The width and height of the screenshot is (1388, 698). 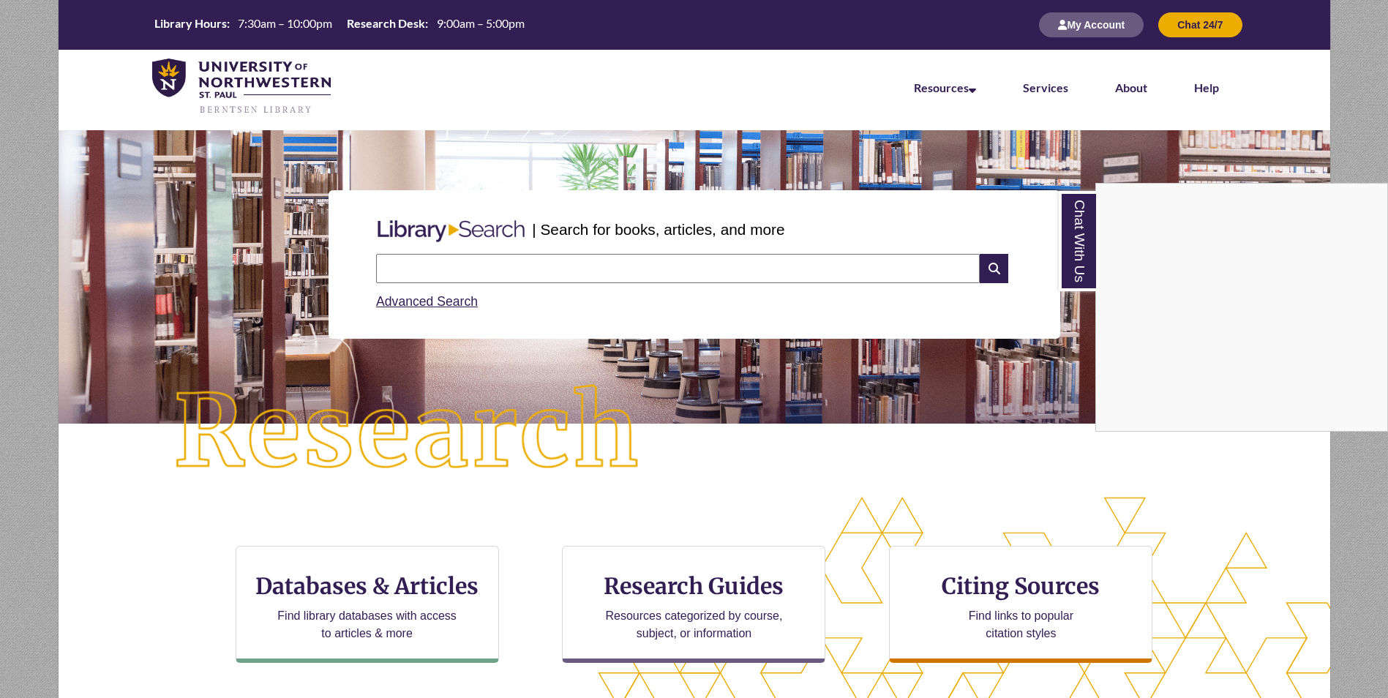 What do you see at coordinates (1207, 87) in the screenshot?
I see `a: Help` at bounding box center [1207, 87].